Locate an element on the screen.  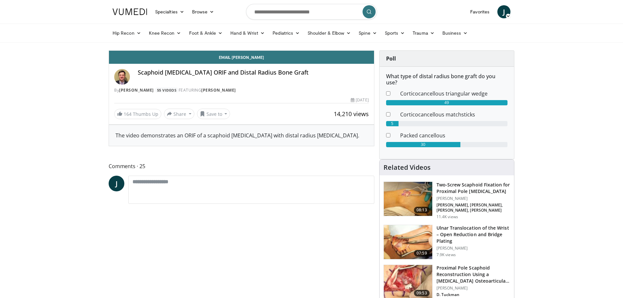
a: Sports is located at coordinates (395, 33).